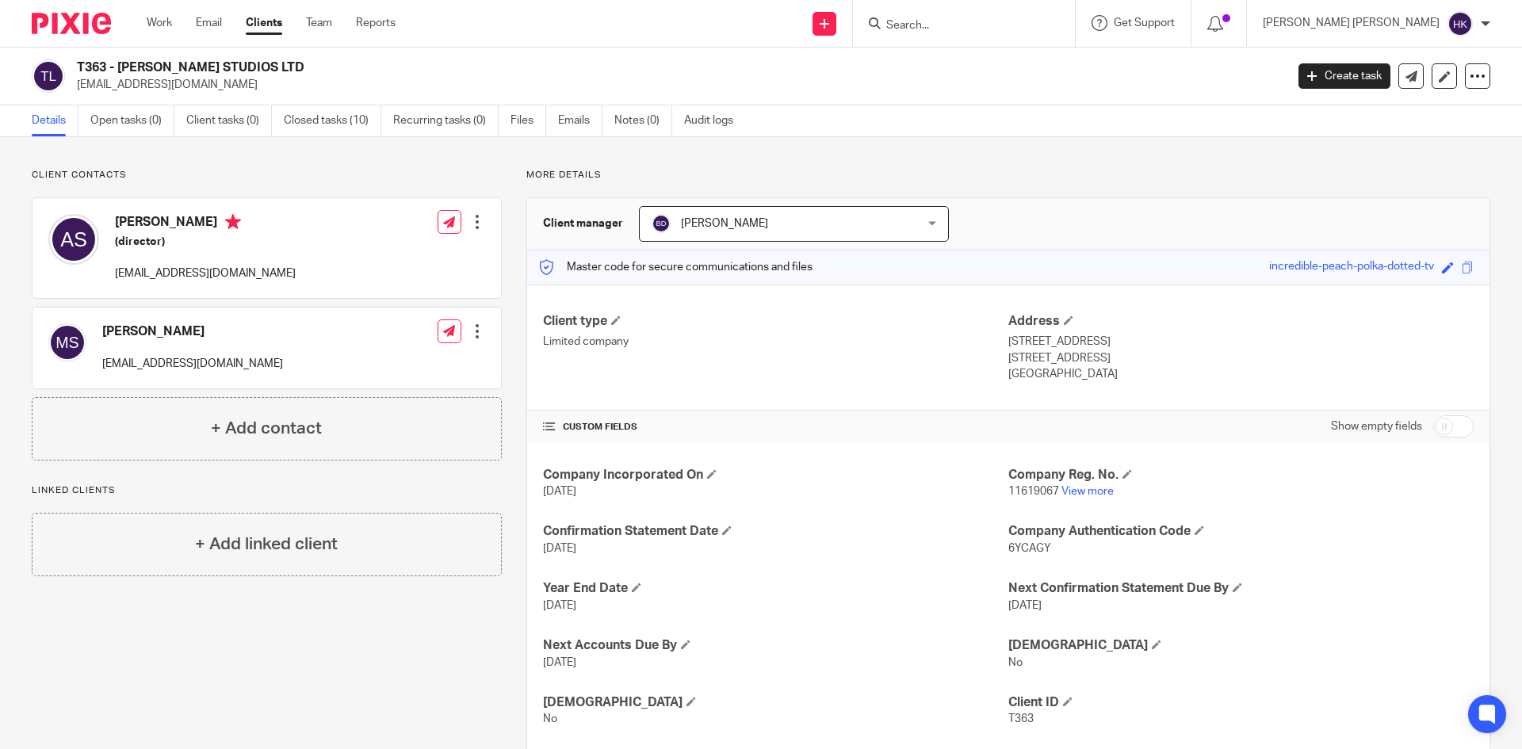 The image size is (1522, 749). I want to click on p: Linked clients, so click(266, 491).